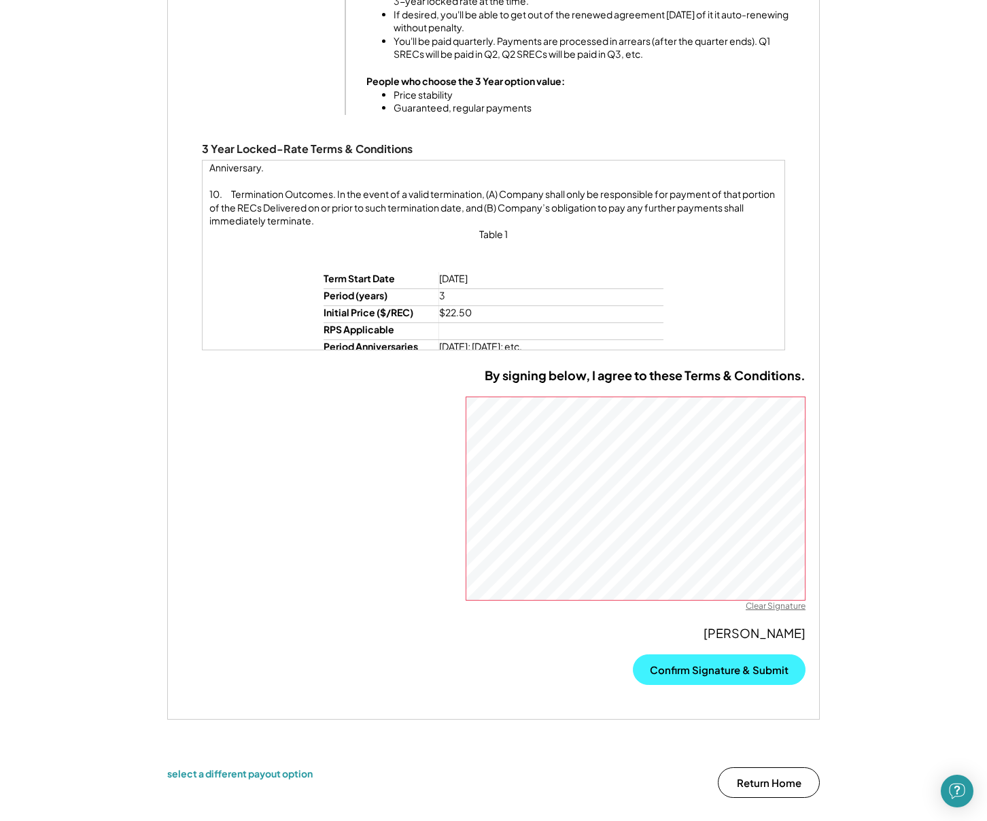  Describe the element at coordinates (466, 81) in the screenshot. I see `strong: People who choose the 3 Year option value:` at that location.